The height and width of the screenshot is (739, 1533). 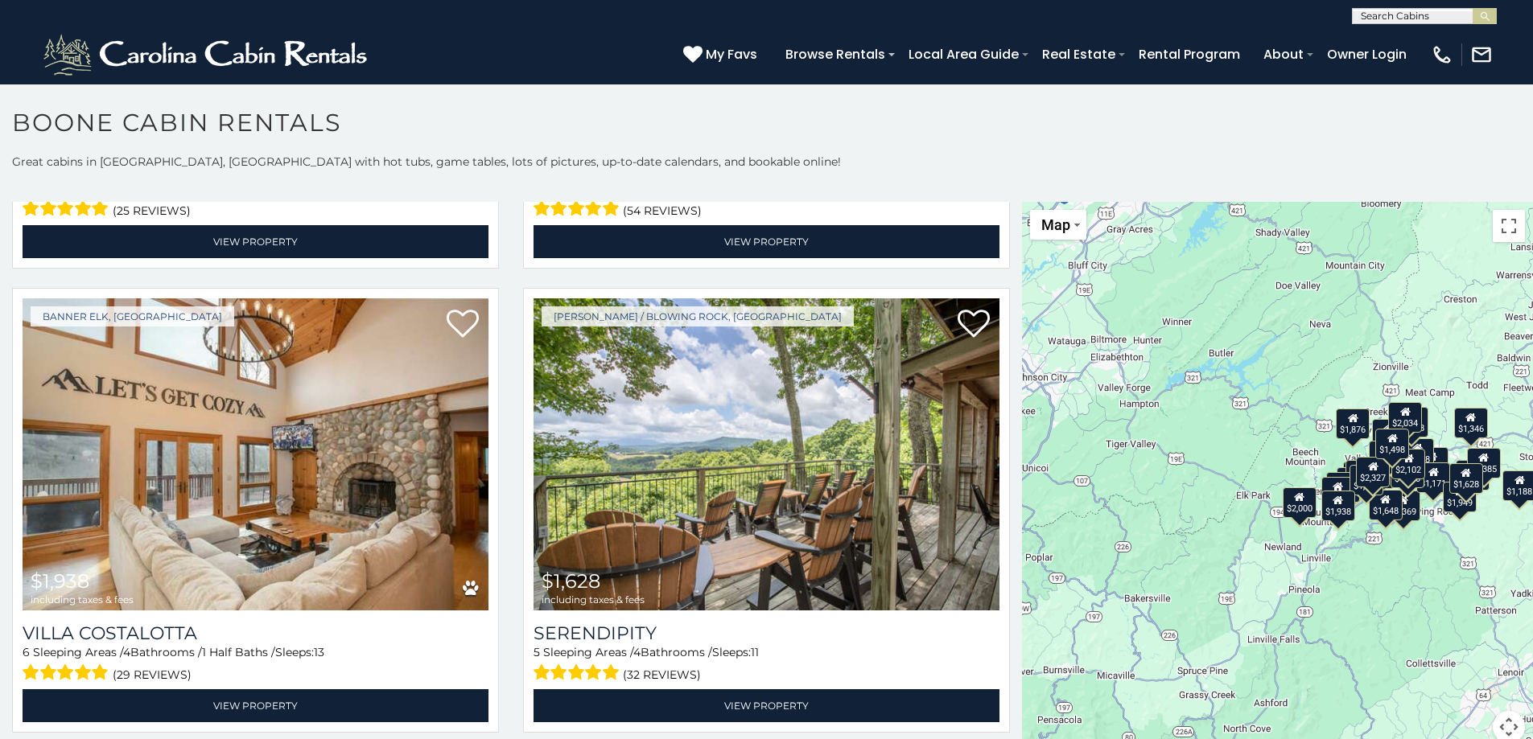 What do you see at coordinates (1386, 456) in the screenshot?
I see `div: $2,426` at bounding box center [1386, 456].